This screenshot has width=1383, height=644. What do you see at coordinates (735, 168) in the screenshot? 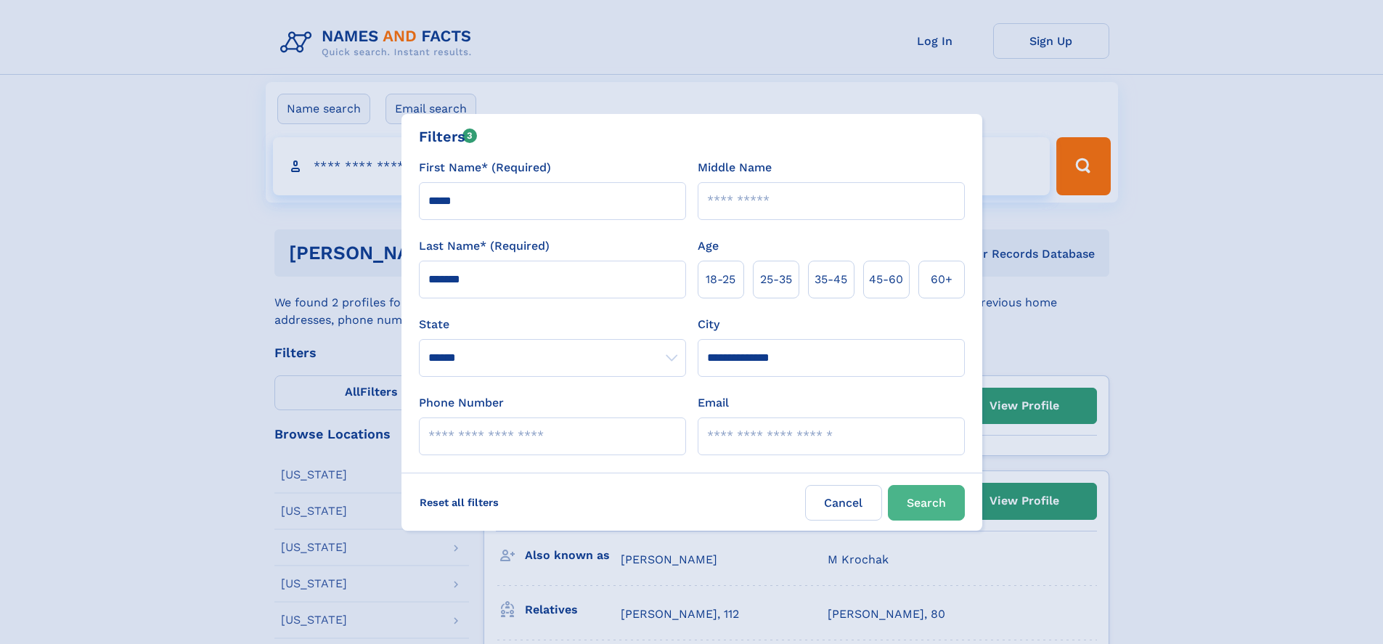
I see `label: Middle Name` at bounding box center [735, 168].